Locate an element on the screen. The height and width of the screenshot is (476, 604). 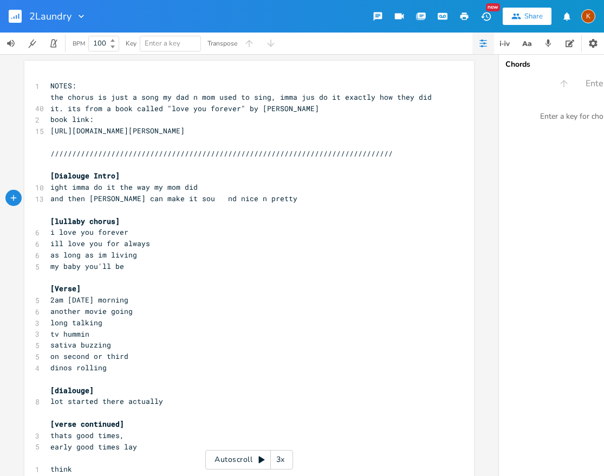
button: Share is located at coordinates (527, 16).